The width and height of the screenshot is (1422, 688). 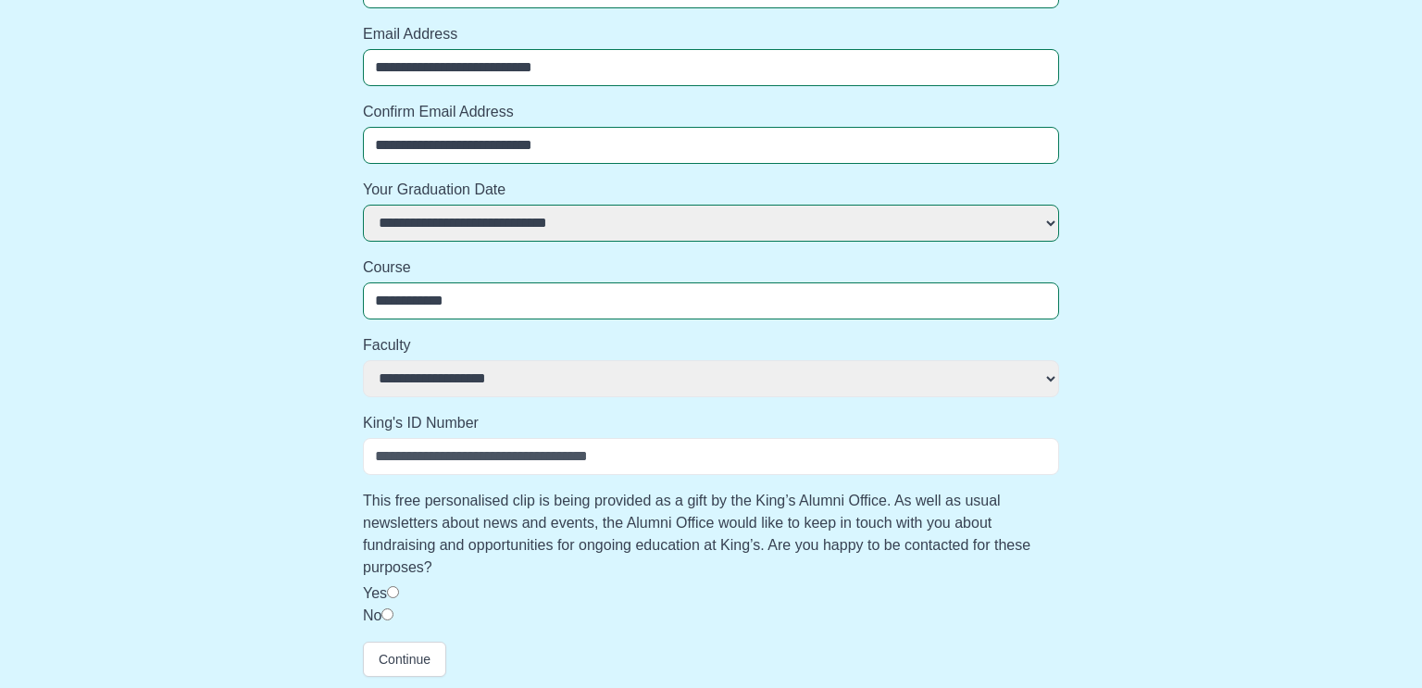 What do you see at coordinates (711, 423) in the screenshot?
I see `label: King's ID Number` at bounding box center [711, 423].